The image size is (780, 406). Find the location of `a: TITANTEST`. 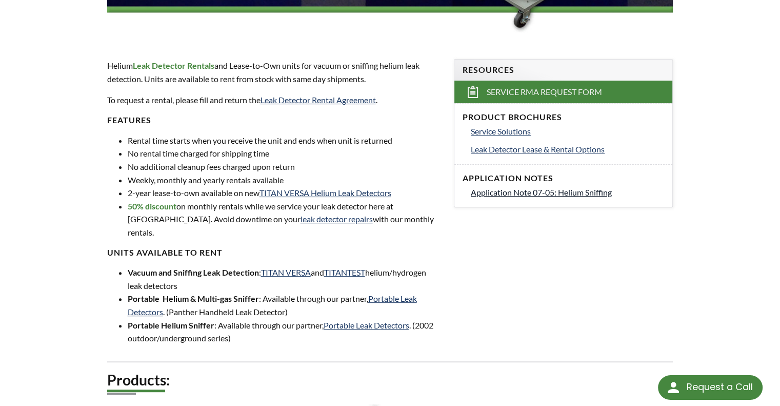

a: TITANTEST is located at coordinates (345, 272).